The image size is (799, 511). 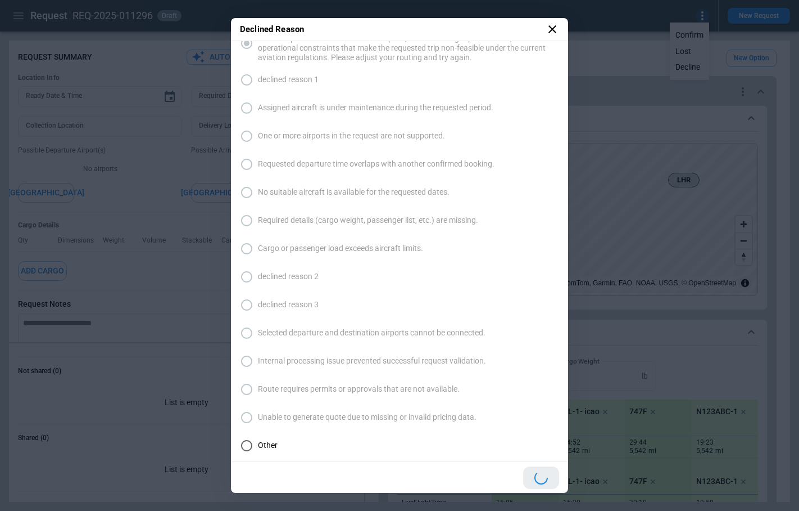 I want to click on span: Required details (cargo weight, passenger list, etc.) are missing., so click(x=368, y=220).